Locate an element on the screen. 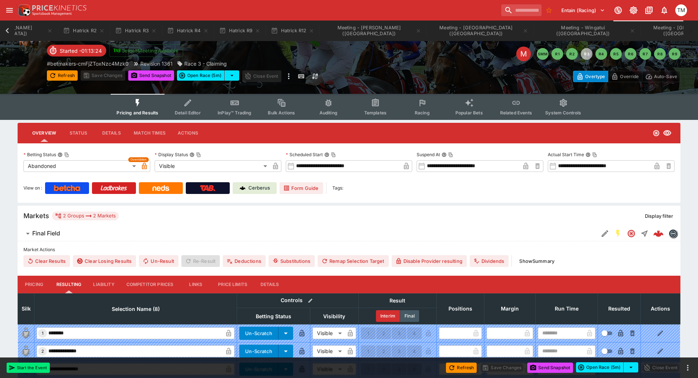 Image resolution: width=698 pixels, height=378 pixels. button: Substitutions is located at coordinates (292, 261).